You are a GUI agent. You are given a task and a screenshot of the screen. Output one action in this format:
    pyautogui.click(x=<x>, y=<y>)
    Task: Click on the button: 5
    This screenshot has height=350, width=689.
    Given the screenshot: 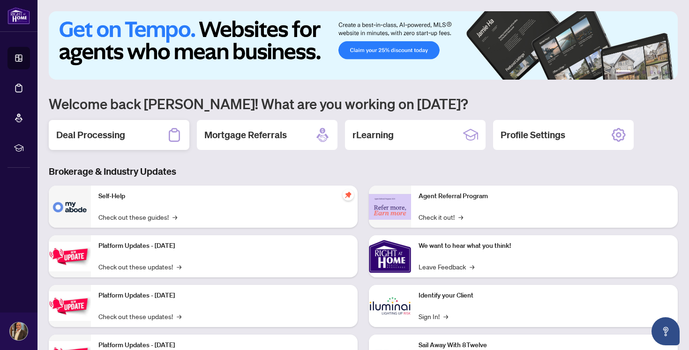 What is the action you would take?
    pyautogui.click(x=659, y=72)
    